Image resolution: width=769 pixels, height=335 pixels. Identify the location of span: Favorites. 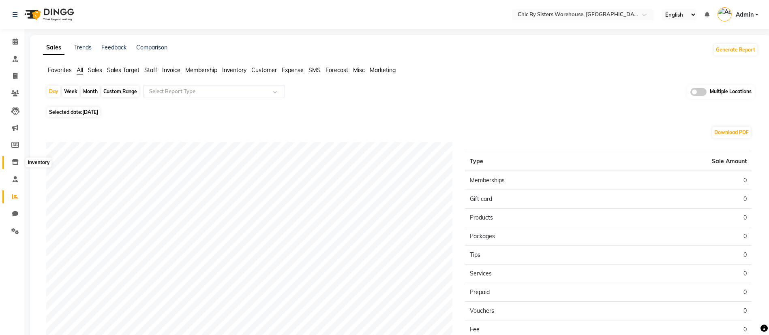
(60, 70).